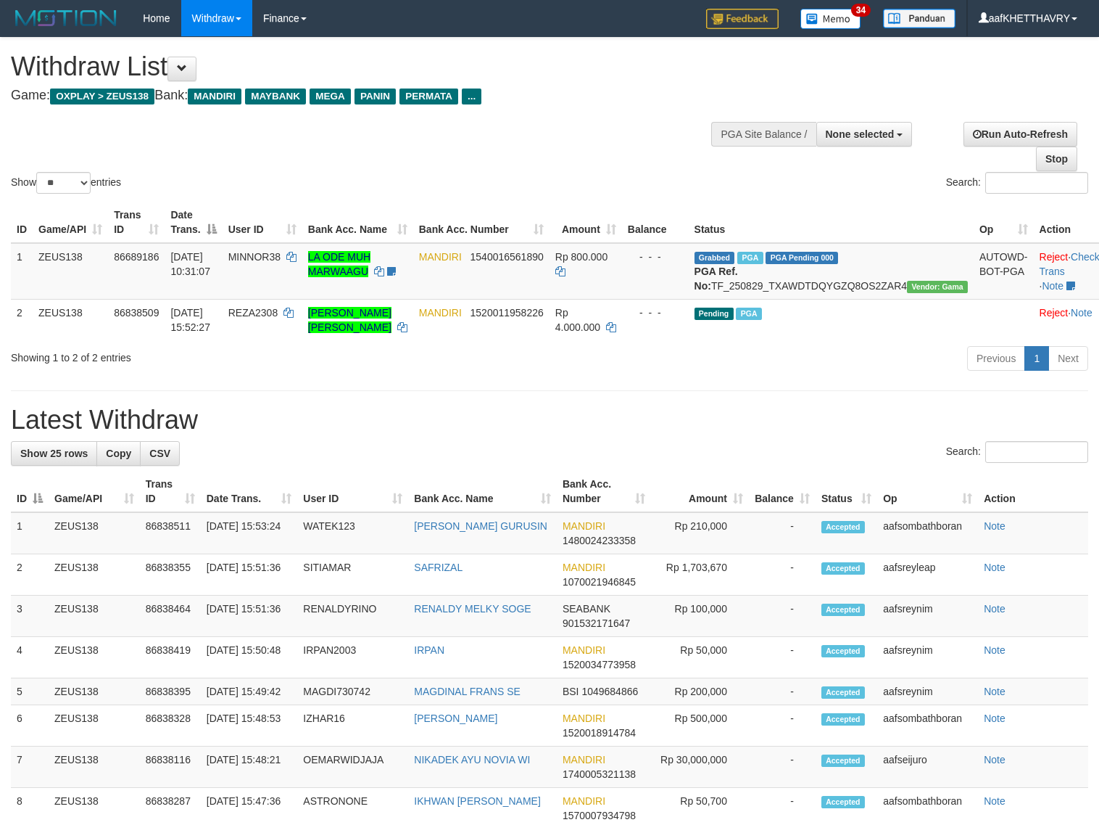  What do you see at coordinates (54, 453) in the screenshot?
I see `span: Show 25 rows` at bounding box center [54, 453].